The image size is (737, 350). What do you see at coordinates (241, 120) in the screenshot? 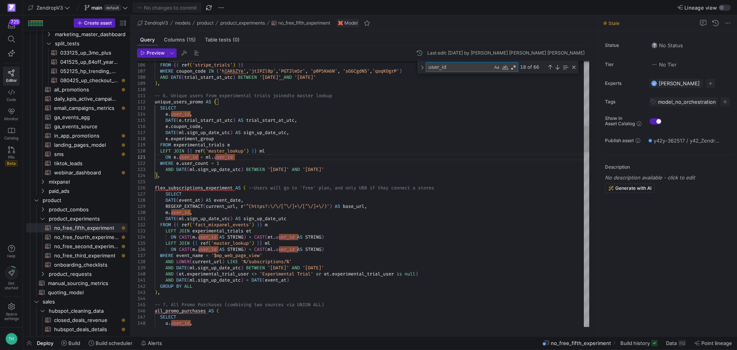
I see `span: AS` at bounding box center [241, 120].